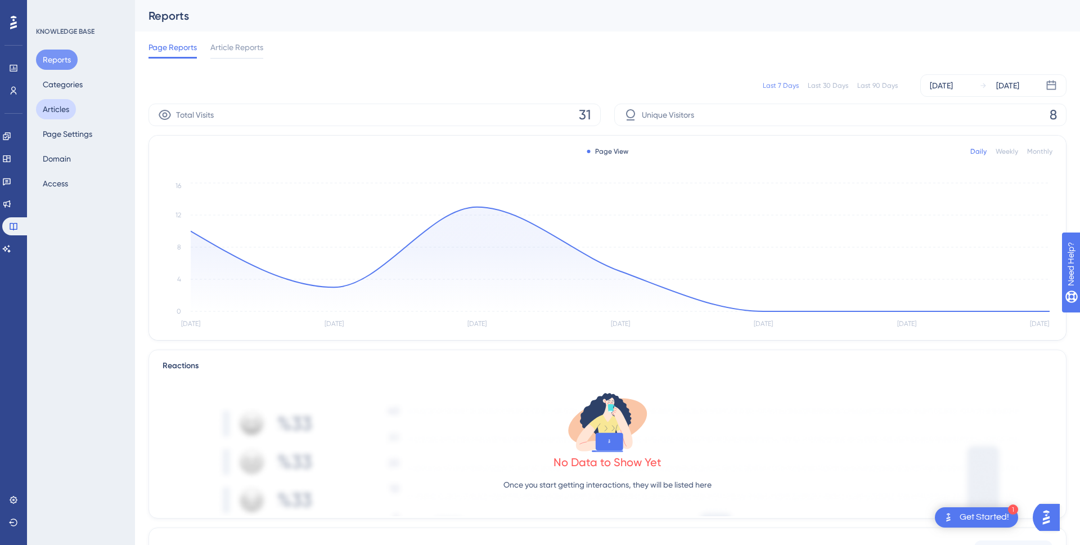 The height and width of the screenshot is (545, 1080). Describe the element at coordinates (57, 159) in the screenshot. I see `button: Domain` at that location.